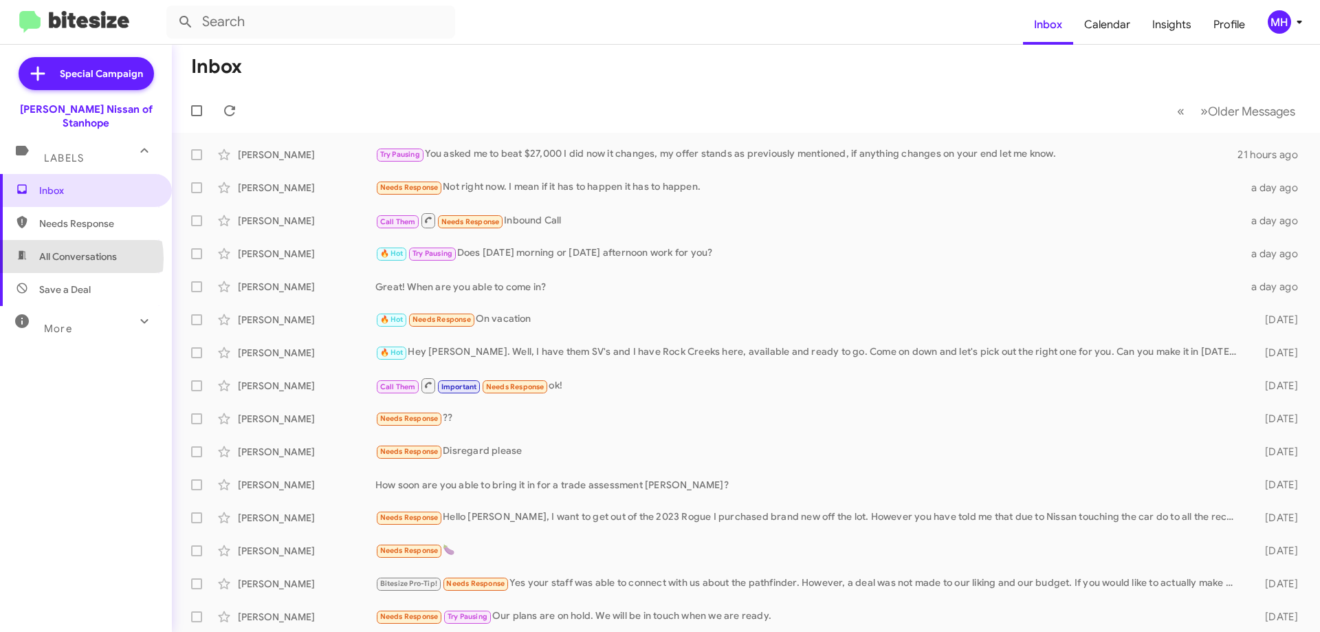 The width and height of the screenshot is (1320, 632). What do you see at coordinates (1181, 111) in the screenshot?
I see `button: Previous` at bounding box center [1181, 111].